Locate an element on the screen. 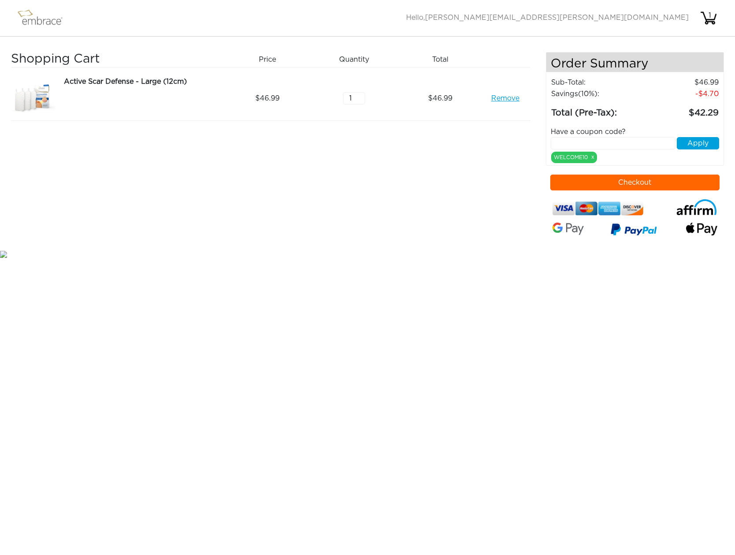 This screenshot has height=555, width=735. h3: Shopping Cart is located at coordinates (116, 59).